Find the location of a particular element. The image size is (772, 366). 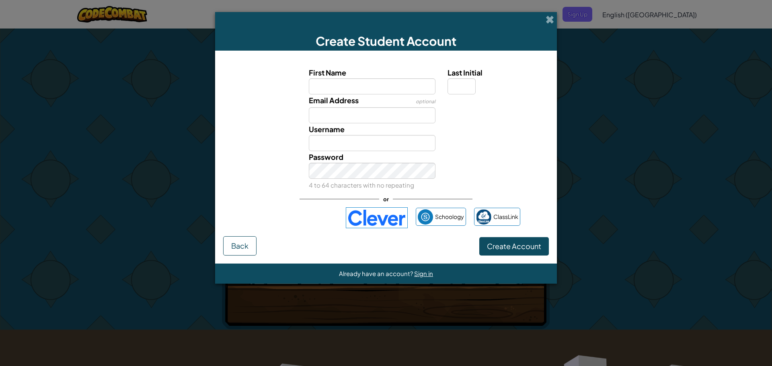

span: First Name is located at coordinates (327, 72).